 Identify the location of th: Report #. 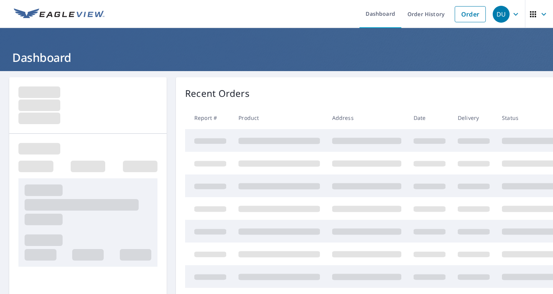
(209, 117).